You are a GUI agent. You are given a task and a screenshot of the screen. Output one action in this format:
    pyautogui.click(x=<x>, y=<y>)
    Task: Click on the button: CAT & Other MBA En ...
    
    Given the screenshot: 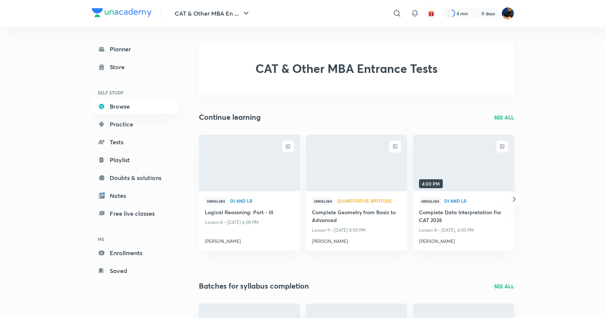 What is the action you would take?
    pyautogui.click(x=213, y=13)
    